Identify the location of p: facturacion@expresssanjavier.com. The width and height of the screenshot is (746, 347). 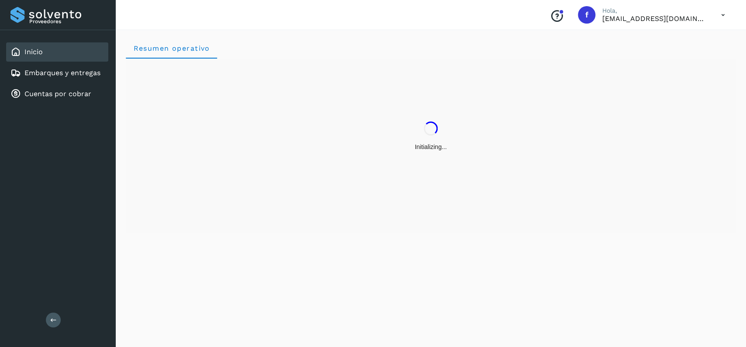
(655, 18).